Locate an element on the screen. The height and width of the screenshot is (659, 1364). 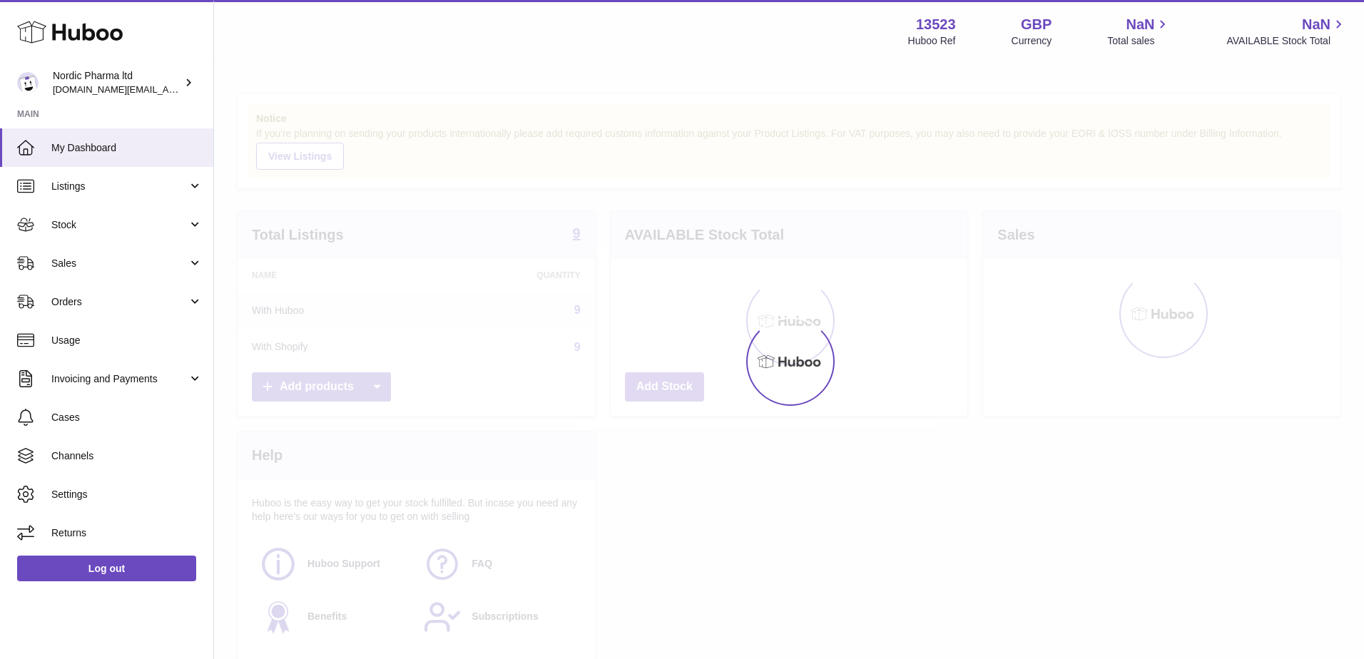
span: Invoicing and Payments is located at coordinates (119, 379).